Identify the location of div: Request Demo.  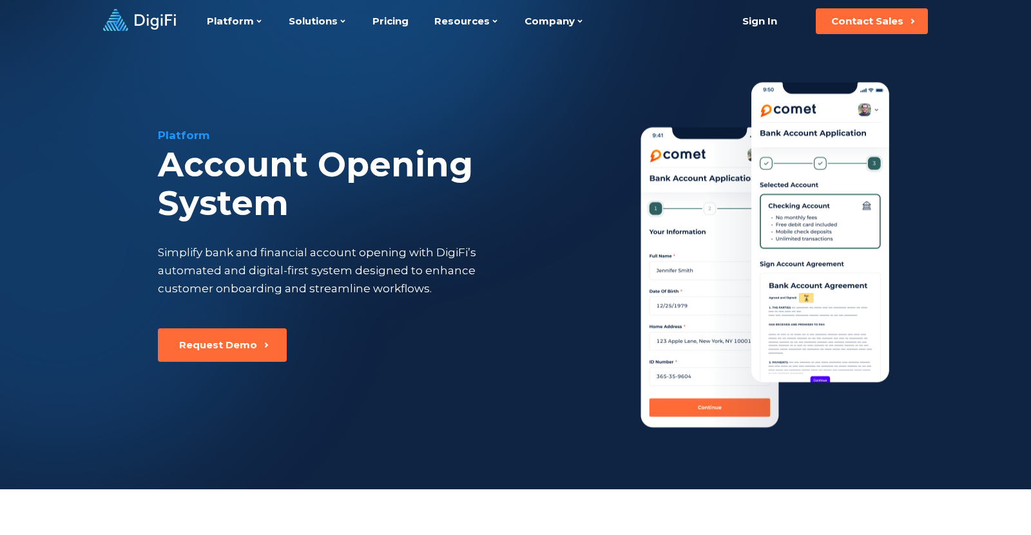
(218, 345).